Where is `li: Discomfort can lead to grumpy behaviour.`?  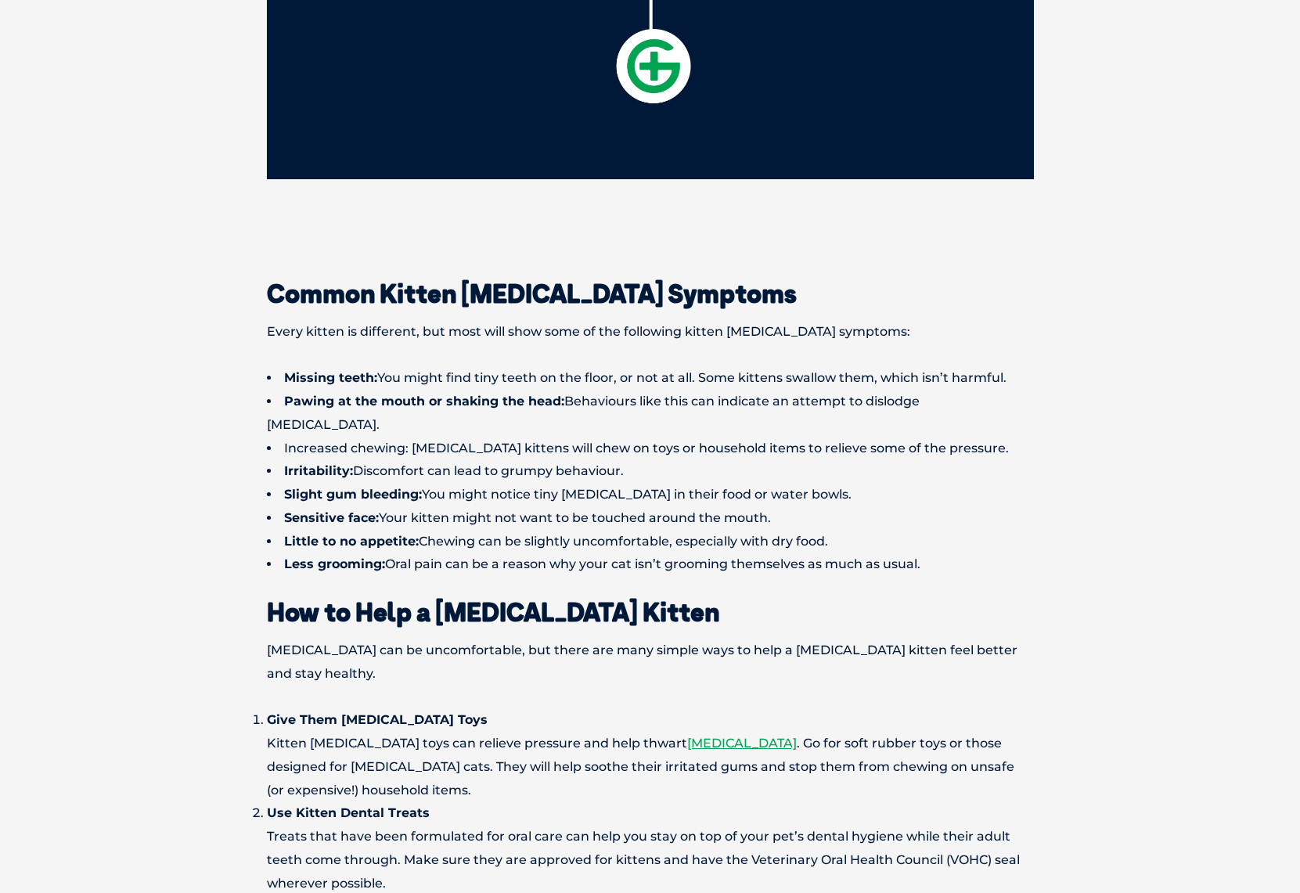
li: Discomfort can lead to grumpy behaviour. is located at coordinates (651, 471).